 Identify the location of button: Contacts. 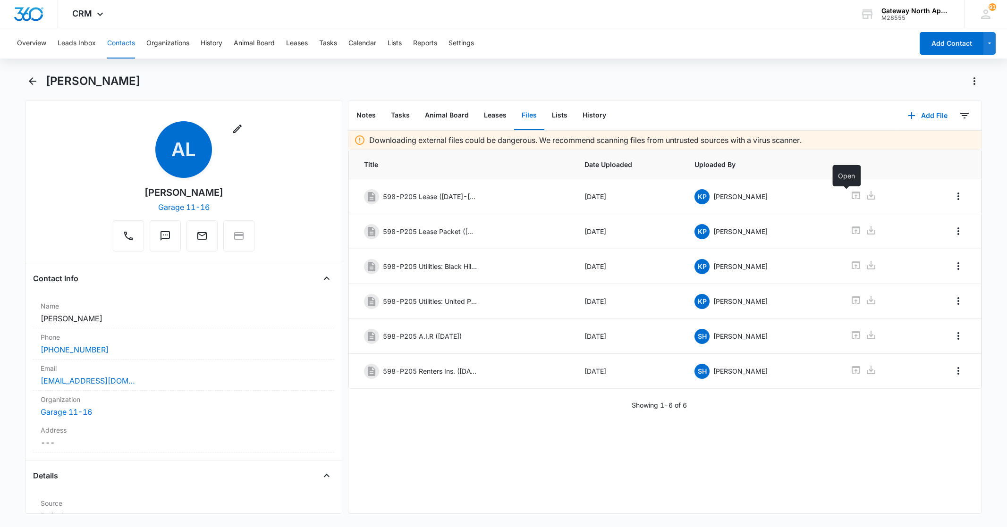
(121, 43).